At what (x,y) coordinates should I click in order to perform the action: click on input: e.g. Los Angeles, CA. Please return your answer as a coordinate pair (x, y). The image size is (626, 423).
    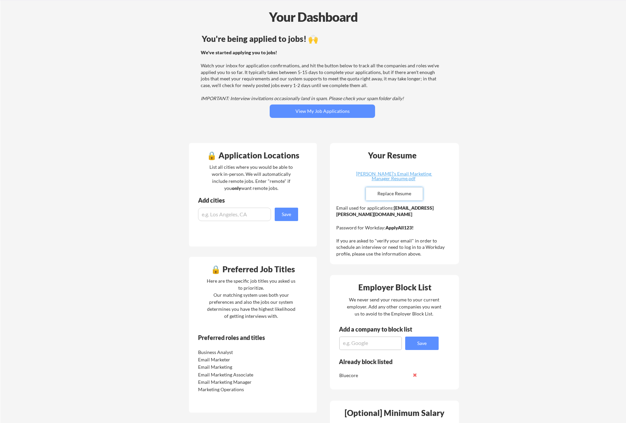
    Looking at the image, I should click on (235, 214).